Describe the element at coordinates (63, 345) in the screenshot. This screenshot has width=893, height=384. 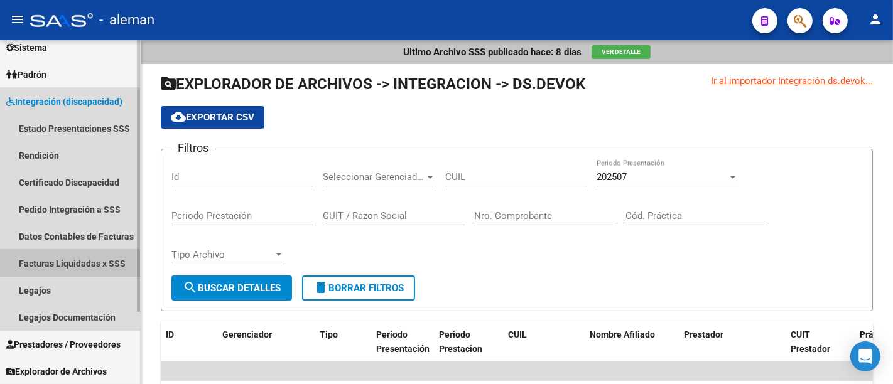
I see `span: Prestadores / Proveedores` at that location.